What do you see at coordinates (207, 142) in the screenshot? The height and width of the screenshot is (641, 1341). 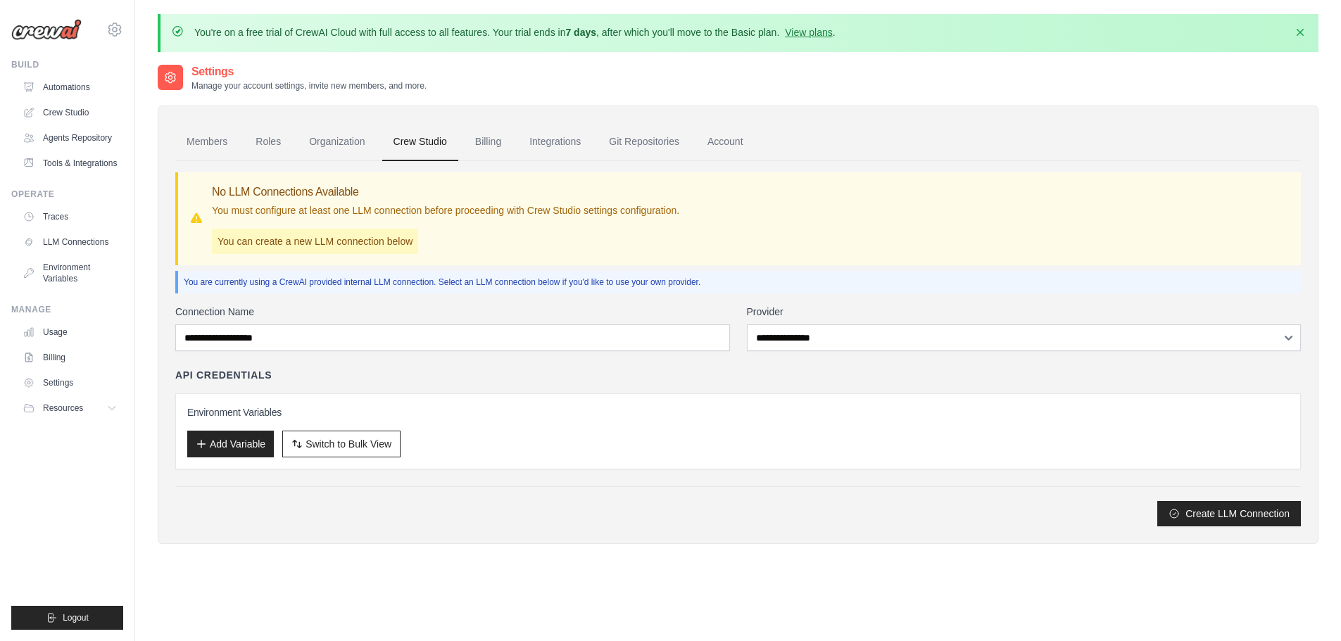 I see `a: Members` at bounding box center [207, 142].